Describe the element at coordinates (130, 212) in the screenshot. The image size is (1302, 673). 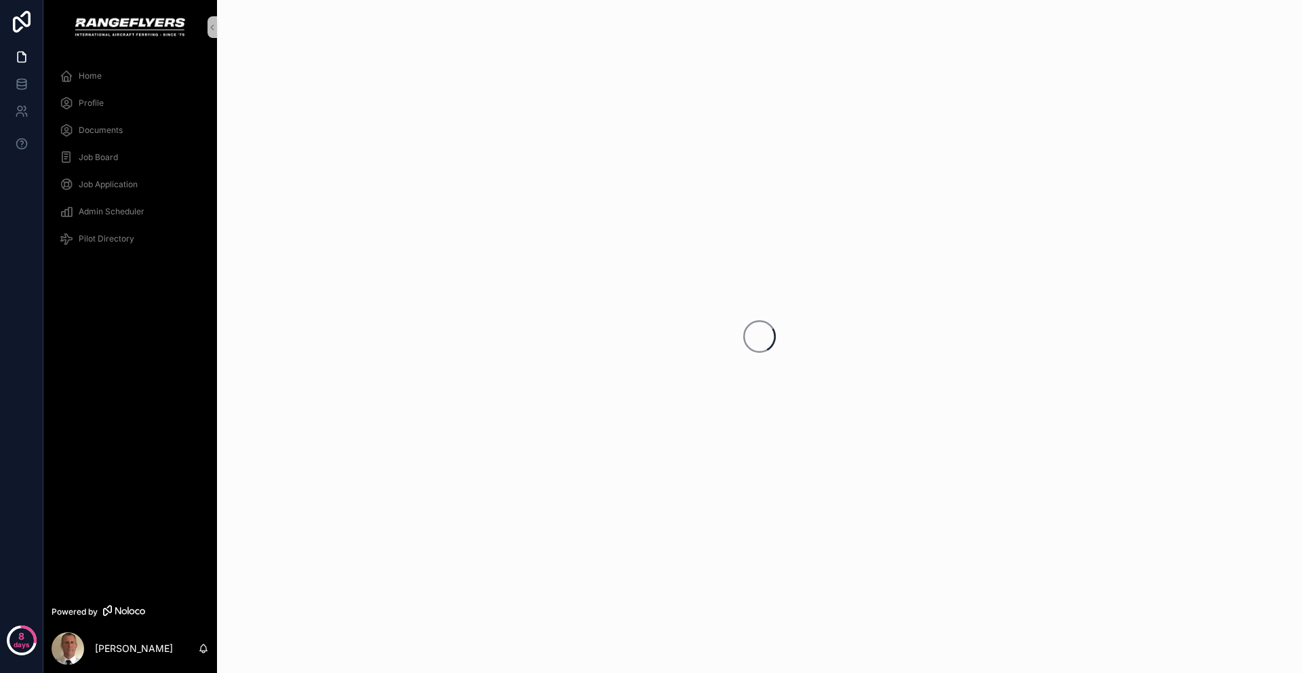
I see `a: Admin Scheduler` at that location.